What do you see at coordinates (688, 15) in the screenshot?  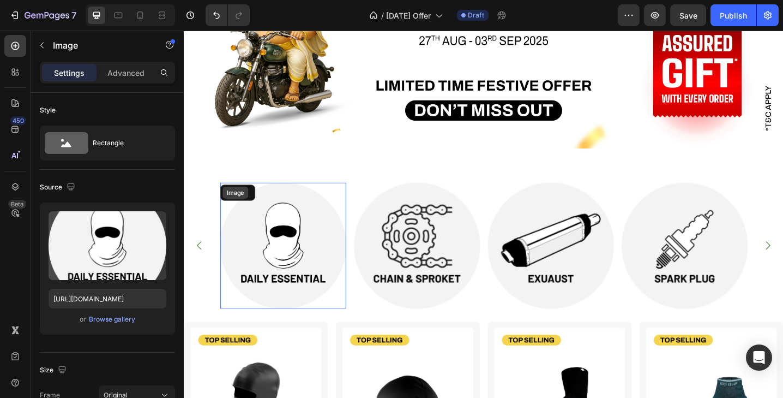 I see `button: Save` at bounding box center [688, 15].